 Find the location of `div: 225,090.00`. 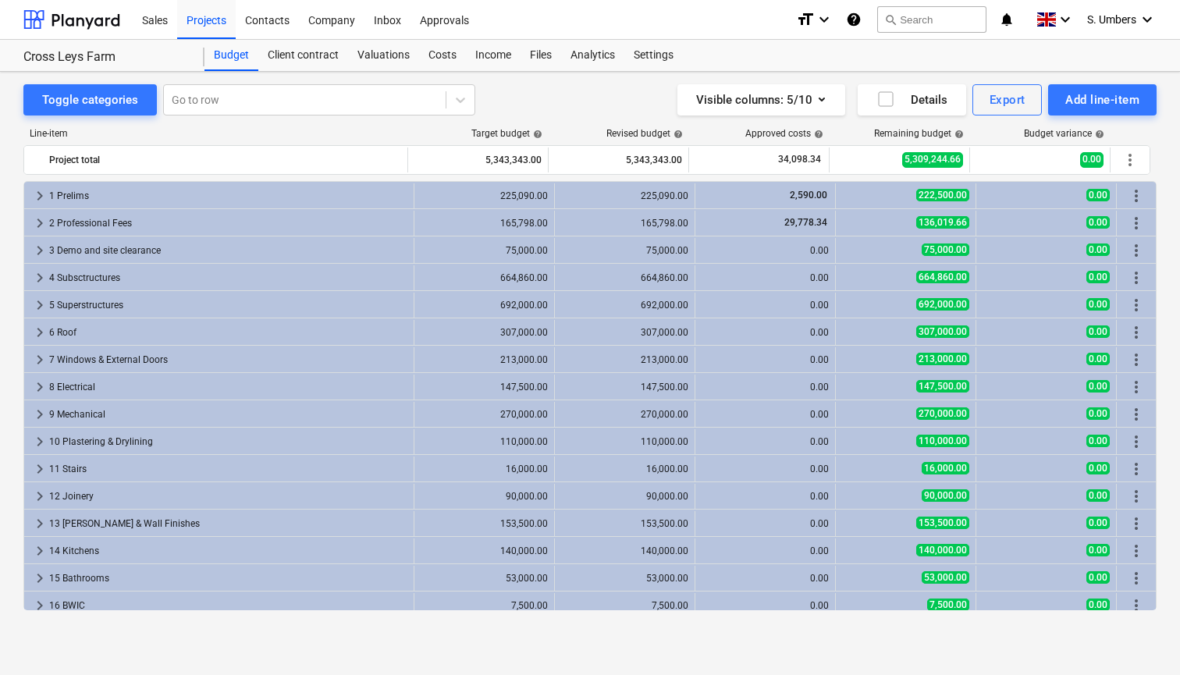

div: 225,090.00 is located at coordinates (625, 196).